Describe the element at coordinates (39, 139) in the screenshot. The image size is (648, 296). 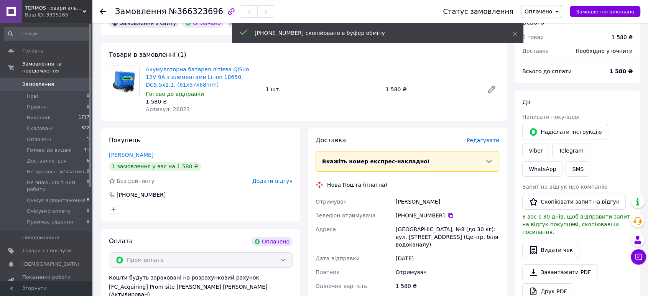
I see `span: Оплачені` at that location.